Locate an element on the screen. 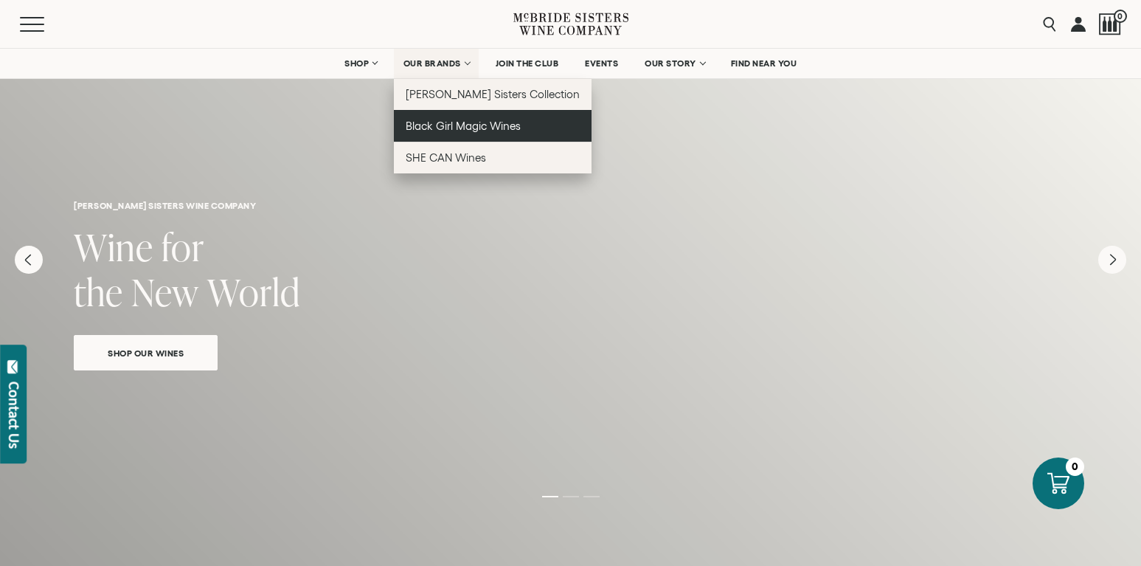 This screenshot has height=566, width=1141. a: Shop Our Wines is located at coordinates (145, 353).